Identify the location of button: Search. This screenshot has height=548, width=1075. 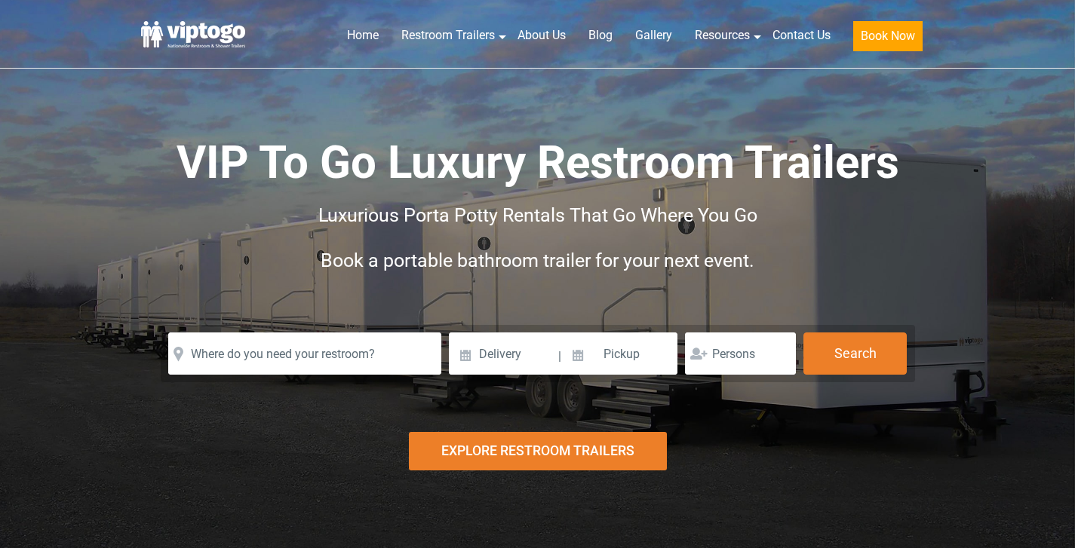
(855, 354).